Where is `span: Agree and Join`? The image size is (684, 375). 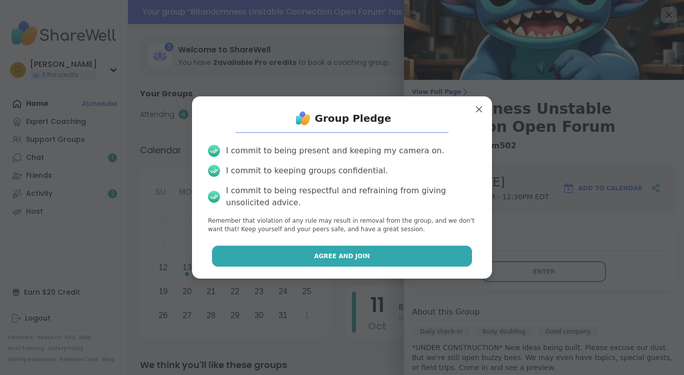 span: Agree and Join is located at coordinates (342, 256).